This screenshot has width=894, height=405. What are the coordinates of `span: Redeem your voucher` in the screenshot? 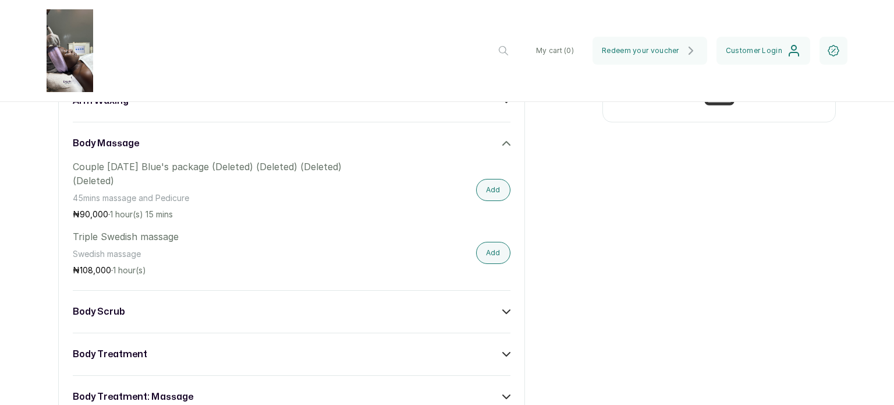 It's located at (641, 51).